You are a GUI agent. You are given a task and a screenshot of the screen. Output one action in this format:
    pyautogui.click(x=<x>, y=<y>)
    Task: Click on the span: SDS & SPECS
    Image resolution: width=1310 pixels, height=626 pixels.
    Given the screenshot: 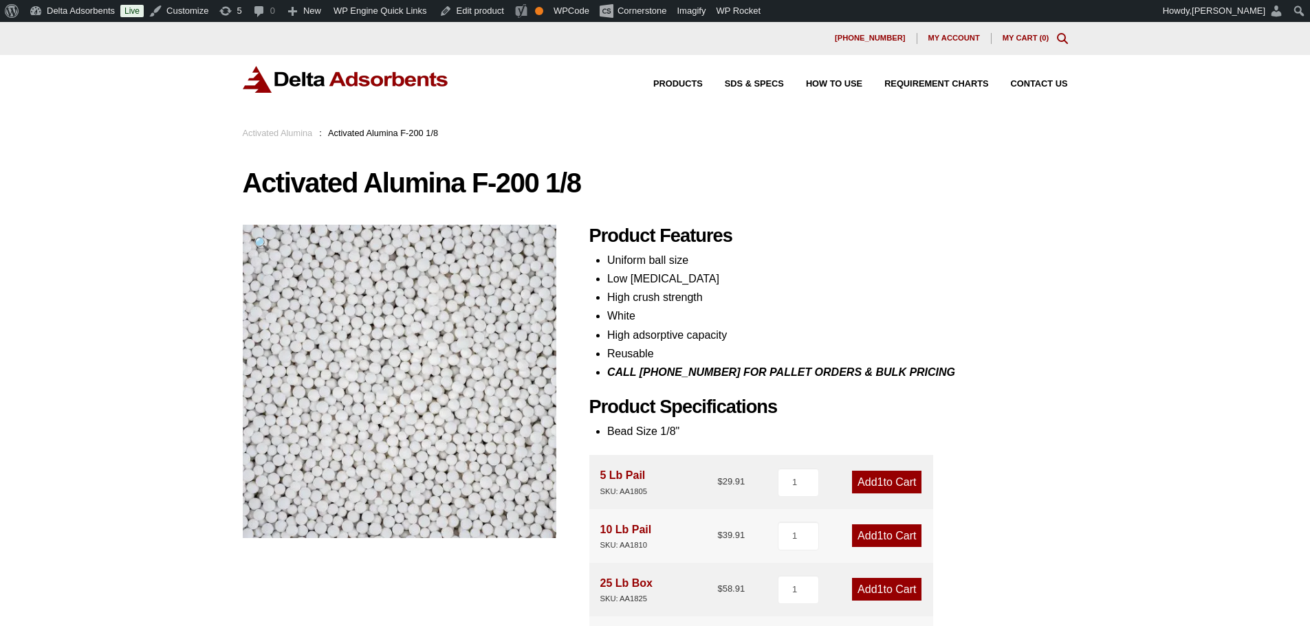 What is the action you would take?
    pyautogui.click(x=754, y=84)
    